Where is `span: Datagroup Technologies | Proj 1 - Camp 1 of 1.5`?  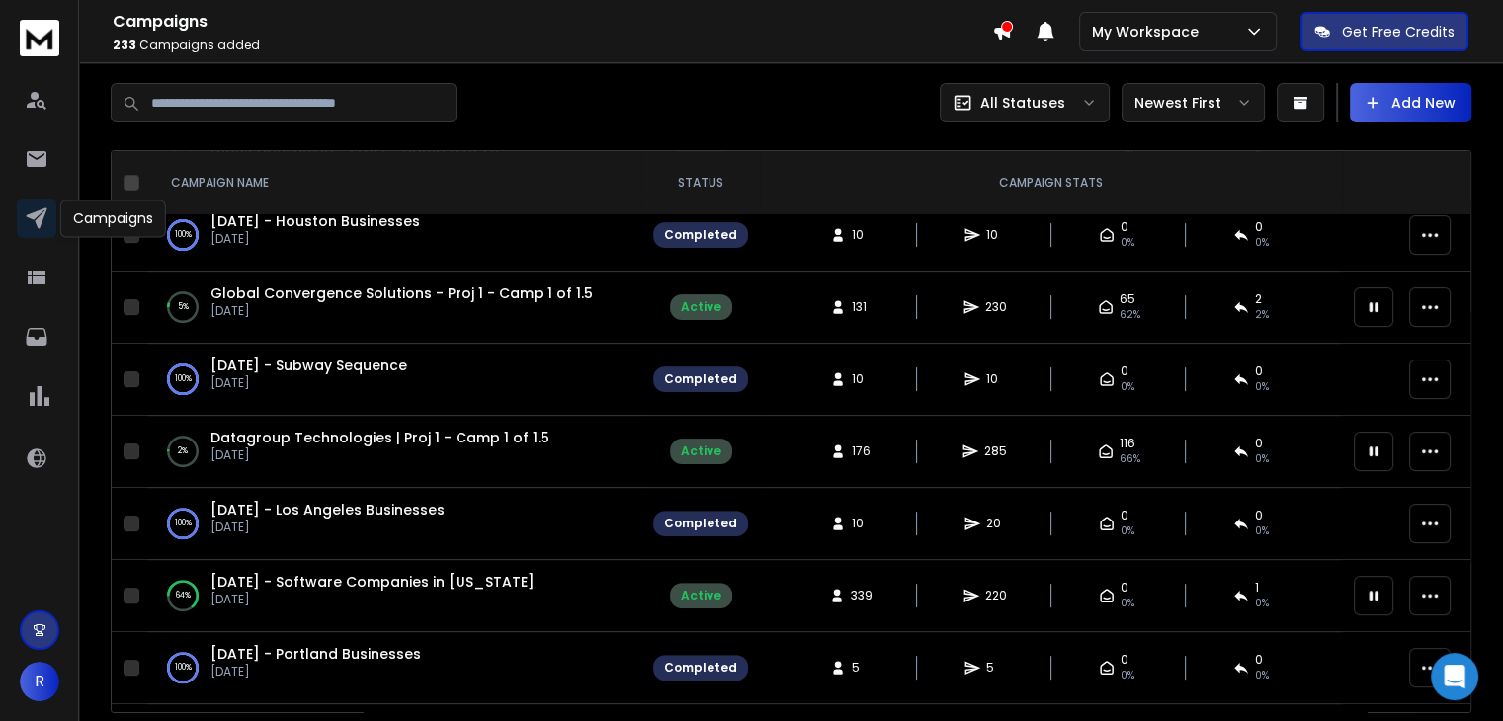
span: Datagroup Technologies | Proj 1 - Camp 1 of 1.5 is located at coordinates (379, 438).